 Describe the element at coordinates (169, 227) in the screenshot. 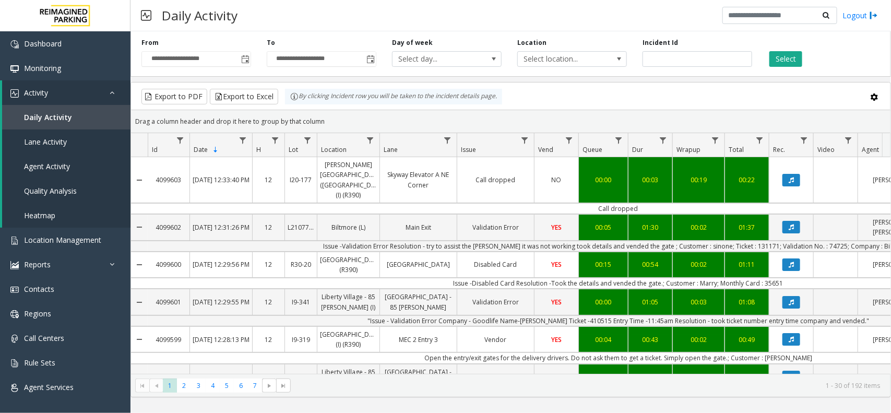

I see `a: 4099602` at that location.